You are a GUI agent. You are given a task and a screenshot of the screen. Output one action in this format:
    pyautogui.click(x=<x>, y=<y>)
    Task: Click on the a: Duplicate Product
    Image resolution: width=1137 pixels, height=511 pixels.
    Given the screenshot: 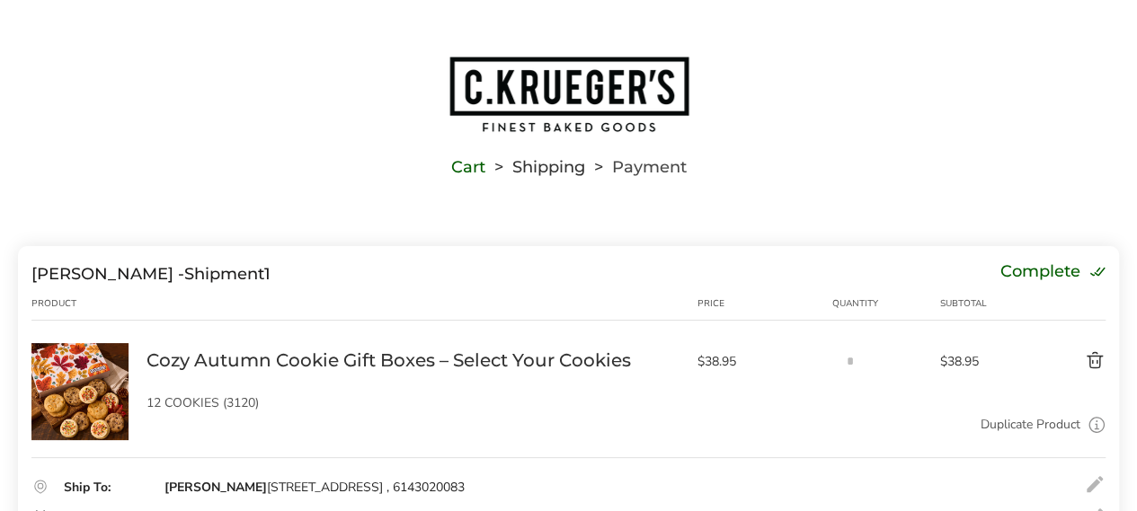 What is the action you would take?
    pyautogui.click(x=1030, y=425)
    